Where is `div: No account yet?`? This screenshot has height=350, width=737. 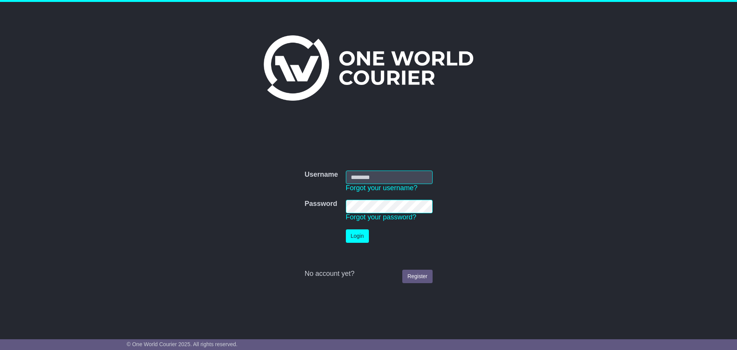 div: No account yet? is located at coordinates (368, 274).